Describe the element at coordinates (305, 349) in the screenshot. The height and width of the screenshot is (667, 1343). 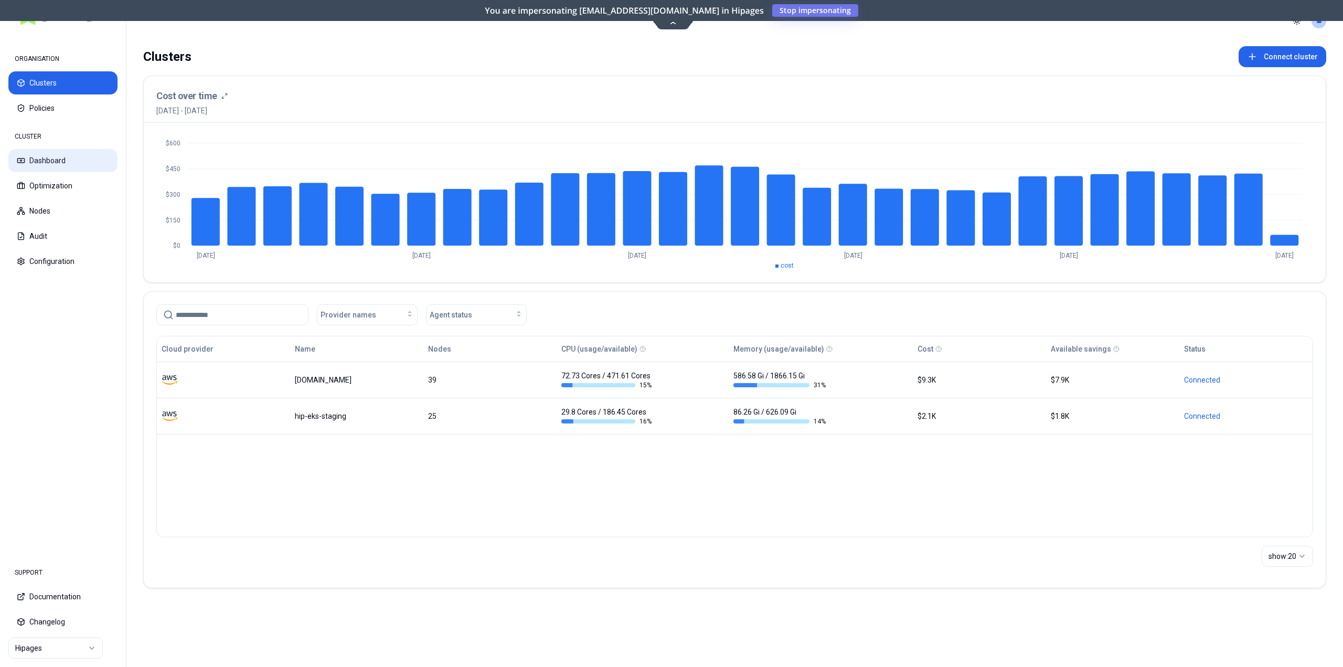
I see `button: Name` at that location.